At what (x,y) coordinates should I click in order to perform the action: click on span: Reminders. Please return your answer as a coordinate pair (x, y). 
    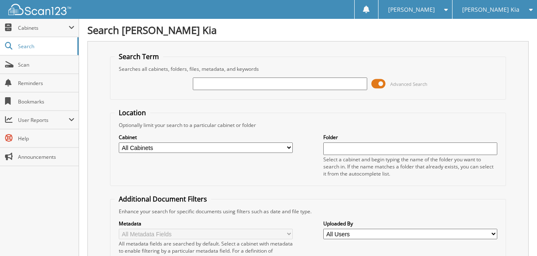
    Looking at the image, I should click on (46, 83).